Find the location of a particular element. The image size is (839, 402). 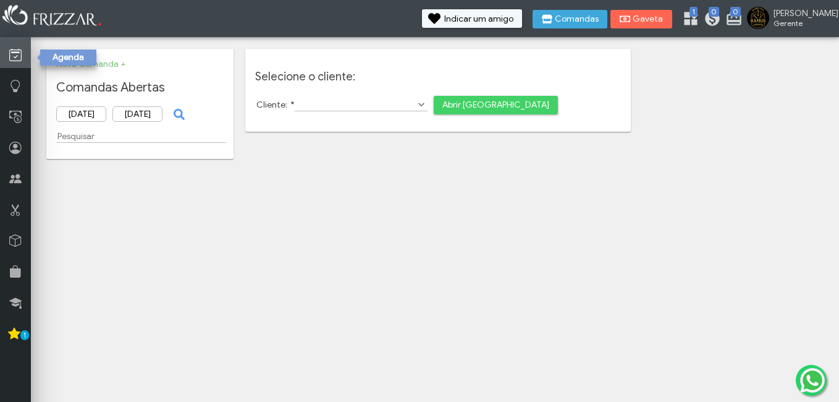

button: Show Options is located at coordinates (421, 104).